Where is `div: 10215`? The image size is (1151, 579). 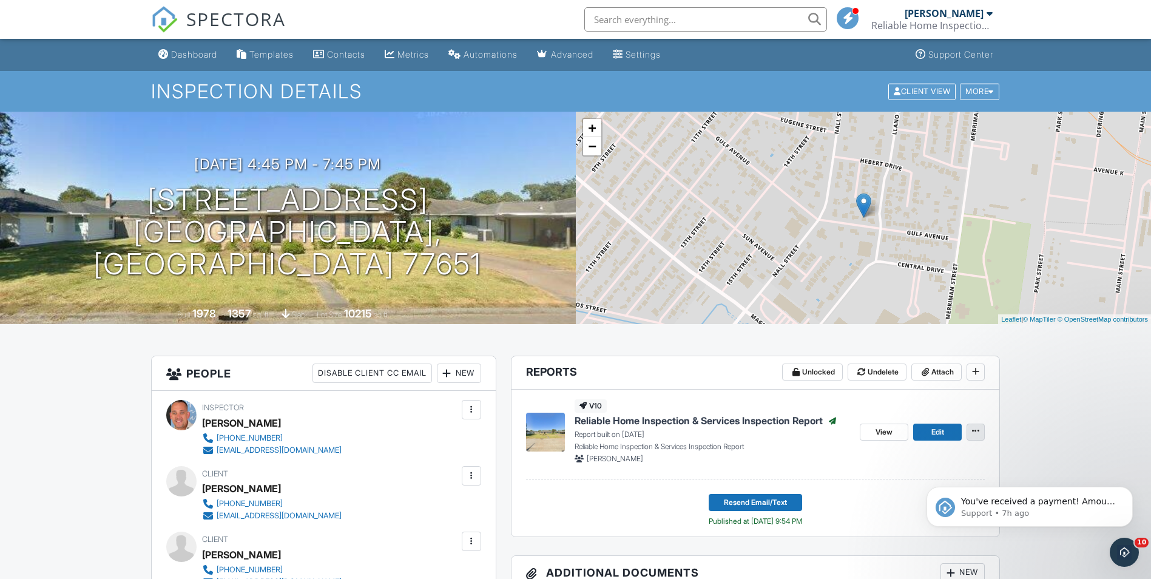
div: 10215 is located at coordinates (358, 313).